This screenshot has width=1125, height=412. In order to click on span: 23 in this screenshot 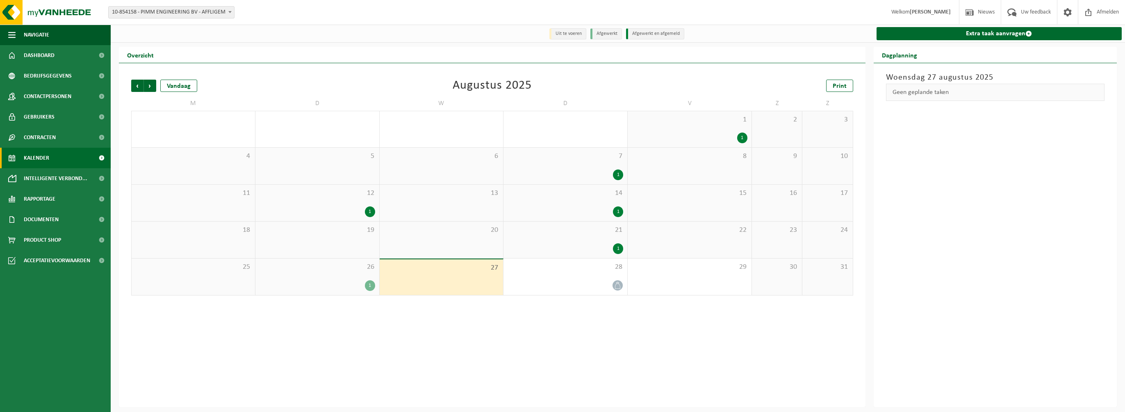, I will do `click(777, 230)`.